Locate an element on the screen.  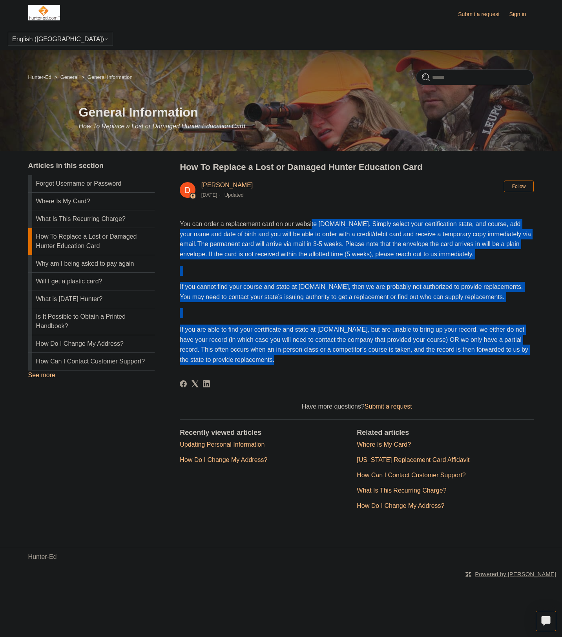
a: Updating Personal Information is located at coordinates (222, 444).